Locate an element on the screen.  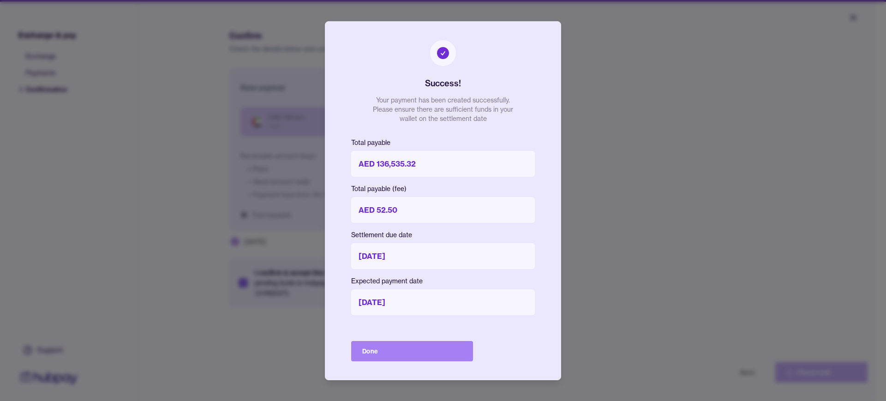
p: Expected payment date is located at coordinates (443, 281).